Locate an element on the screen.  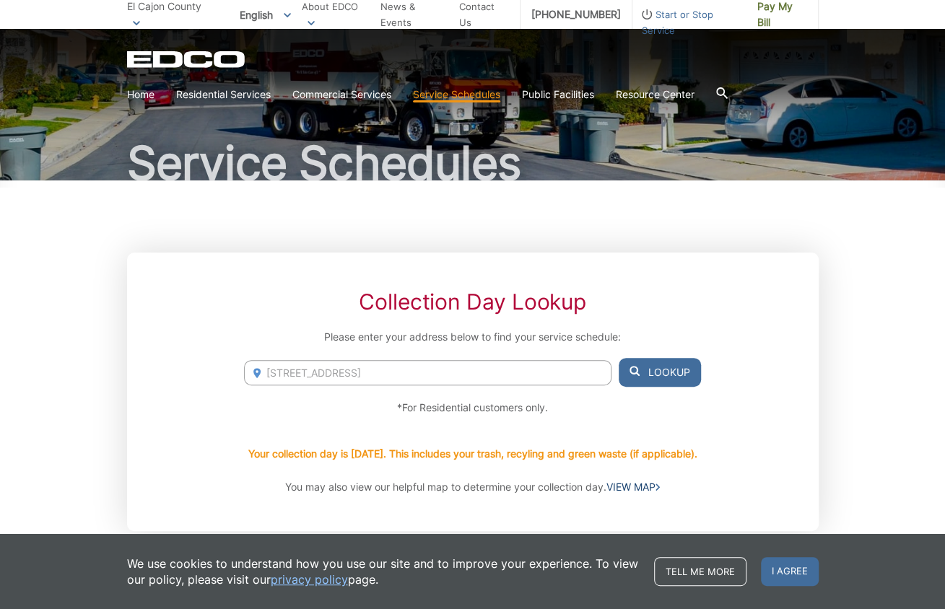
a: Service Schedules is located at coordinates (456, 95).